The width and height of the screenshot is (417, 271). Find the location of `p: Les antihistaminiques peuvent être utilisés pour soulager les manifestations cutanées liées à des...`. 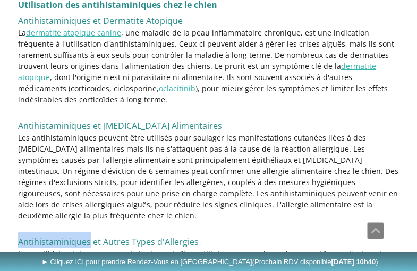

p: Les antihistaminiques peuvent être utilisés pour soulager les manifestations cutanées liées à des... is located at coordinates (209, 177).